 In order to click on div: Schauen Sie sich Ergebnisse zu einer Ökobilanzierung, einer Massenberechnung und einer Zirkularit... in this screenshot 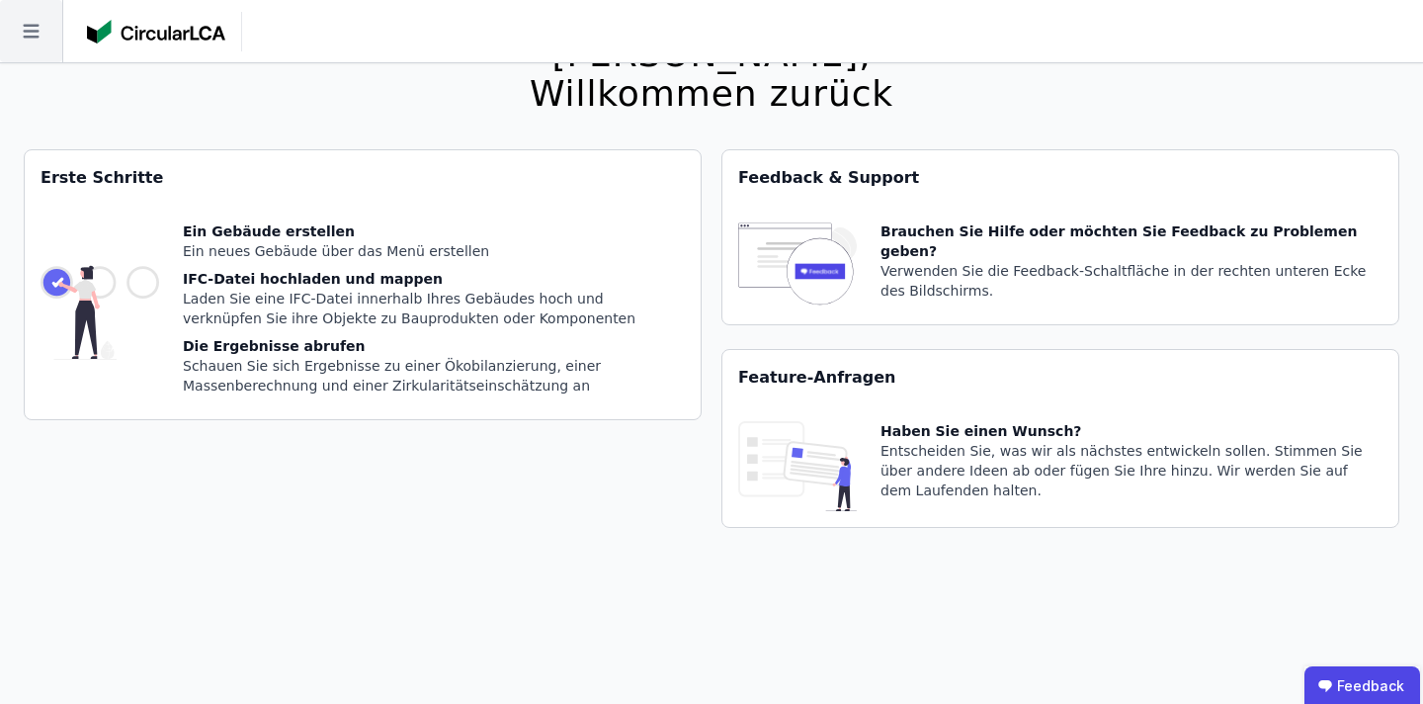, I will do `click(434, 376)`.